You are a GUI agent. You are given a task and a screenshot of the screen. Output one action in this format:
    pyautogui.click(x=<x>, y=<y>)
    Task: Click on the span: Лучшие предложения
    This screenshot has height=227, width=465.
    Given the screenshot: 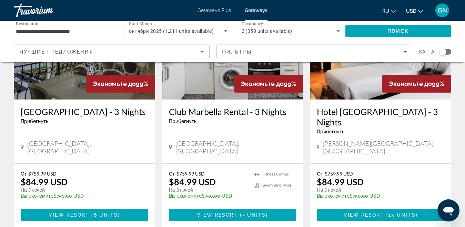 What is the action you would take?
    pyautogui.click(x=56, y=52)
    